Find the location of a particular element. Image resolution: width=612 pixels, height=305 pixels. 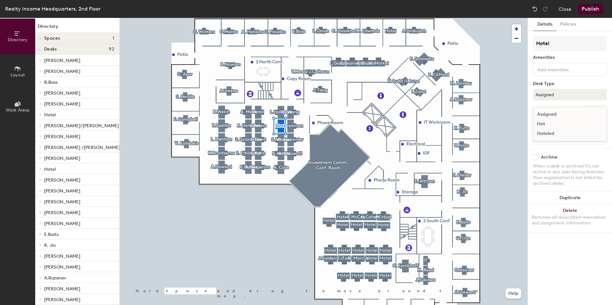

button: Help is located at coordinates (513, 294).